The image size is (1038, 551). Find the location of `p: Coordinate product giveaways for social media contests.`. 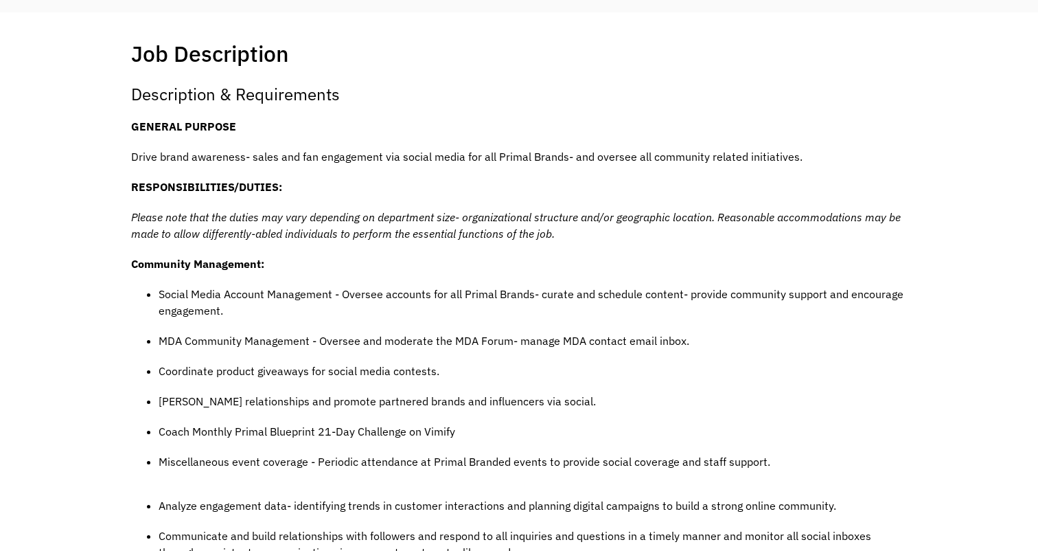

p: Coordinate product giveaways for social media contests. is located at coordinates (533, 371).